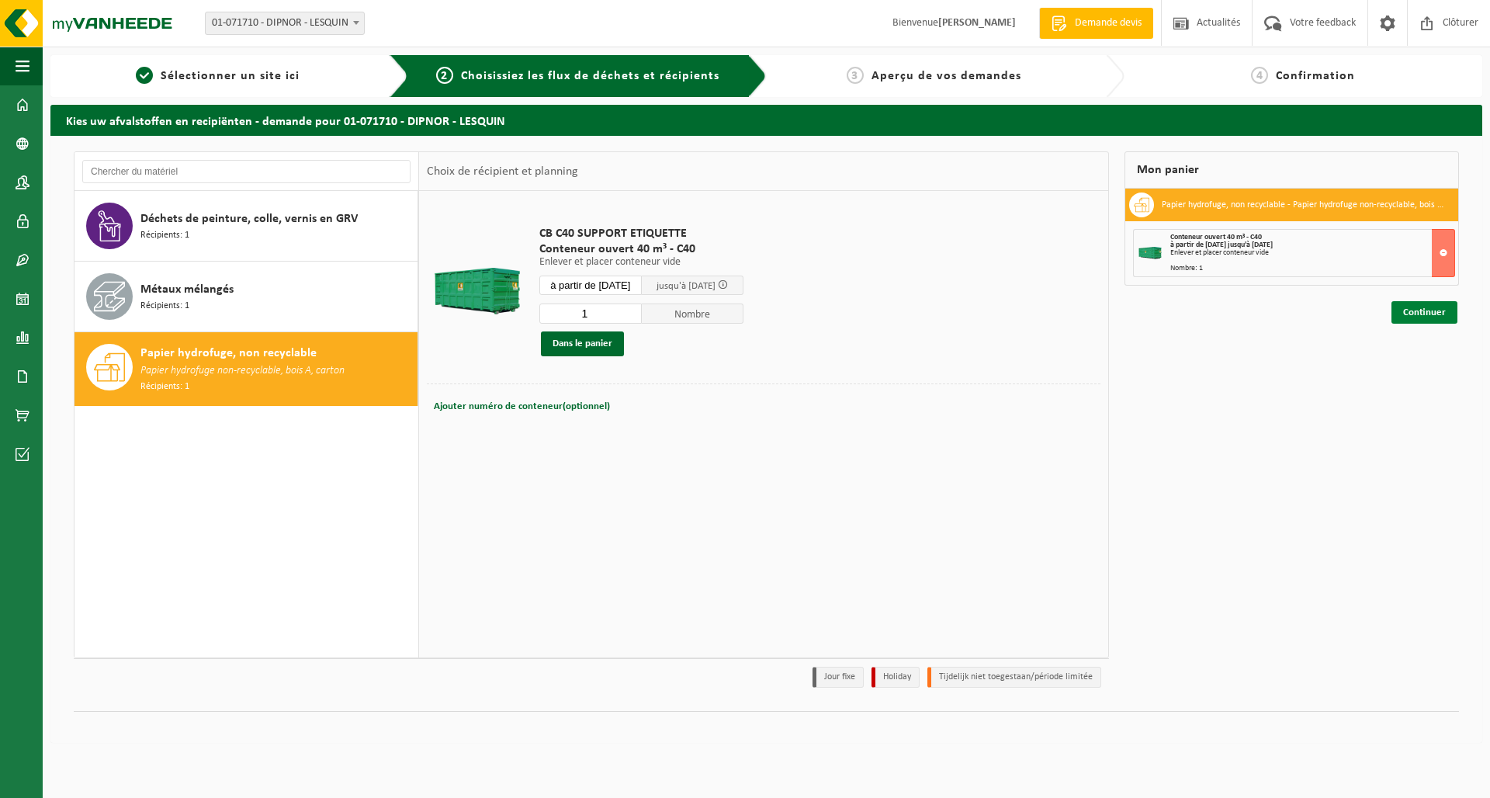  What do you see at coordinates (285, 23) in the screenshot?
I see `span: 01-071710 - DIPNOR - LESQUIN` at bounding box center [285, 23].